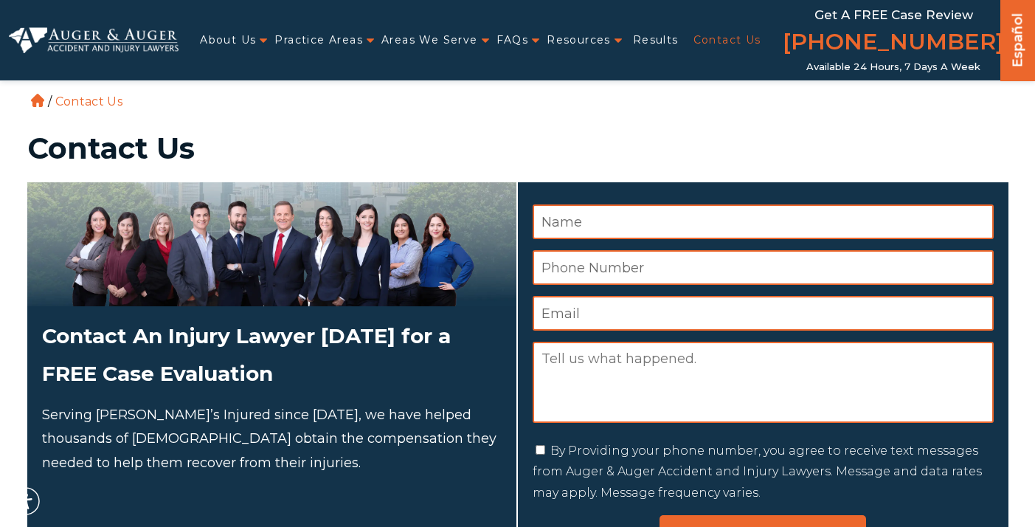  Describe the element at coordinates (894, 15) in the screenshot. I see `span: Get a FREE Case Review` at that location.